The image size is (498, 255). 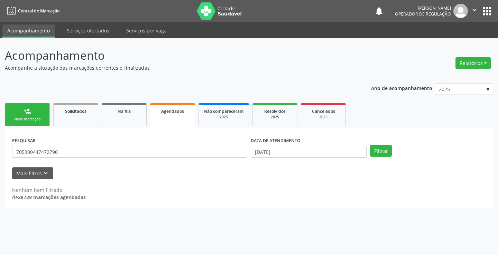 What do you see at coordinates (146, 30) in the screenshot?
I see `a: Serviços por vaga` at bounding box center [146, 30].